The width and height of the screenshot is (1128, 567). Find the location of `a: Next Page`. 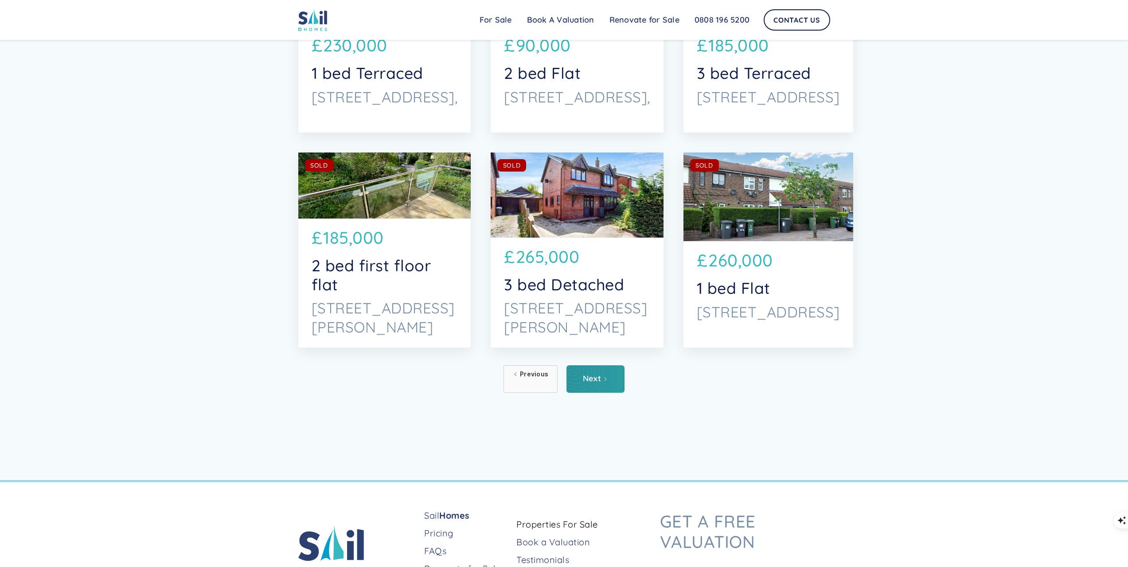

a: Next Page is located at coordinates (595, 379).